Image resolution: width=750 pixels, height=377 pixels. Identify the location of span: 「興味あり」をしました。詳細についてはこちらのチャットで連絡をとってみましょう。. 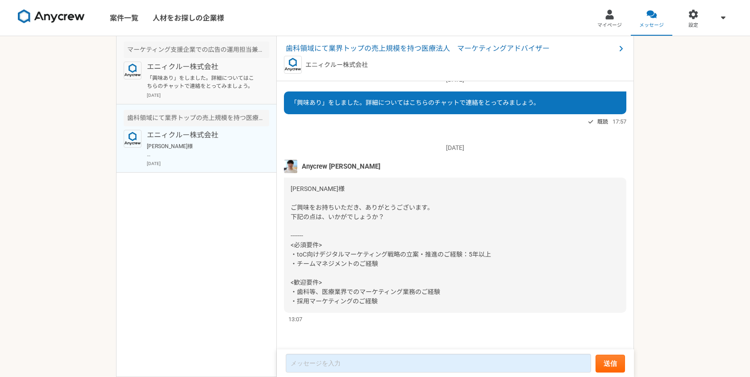
(415, 103).